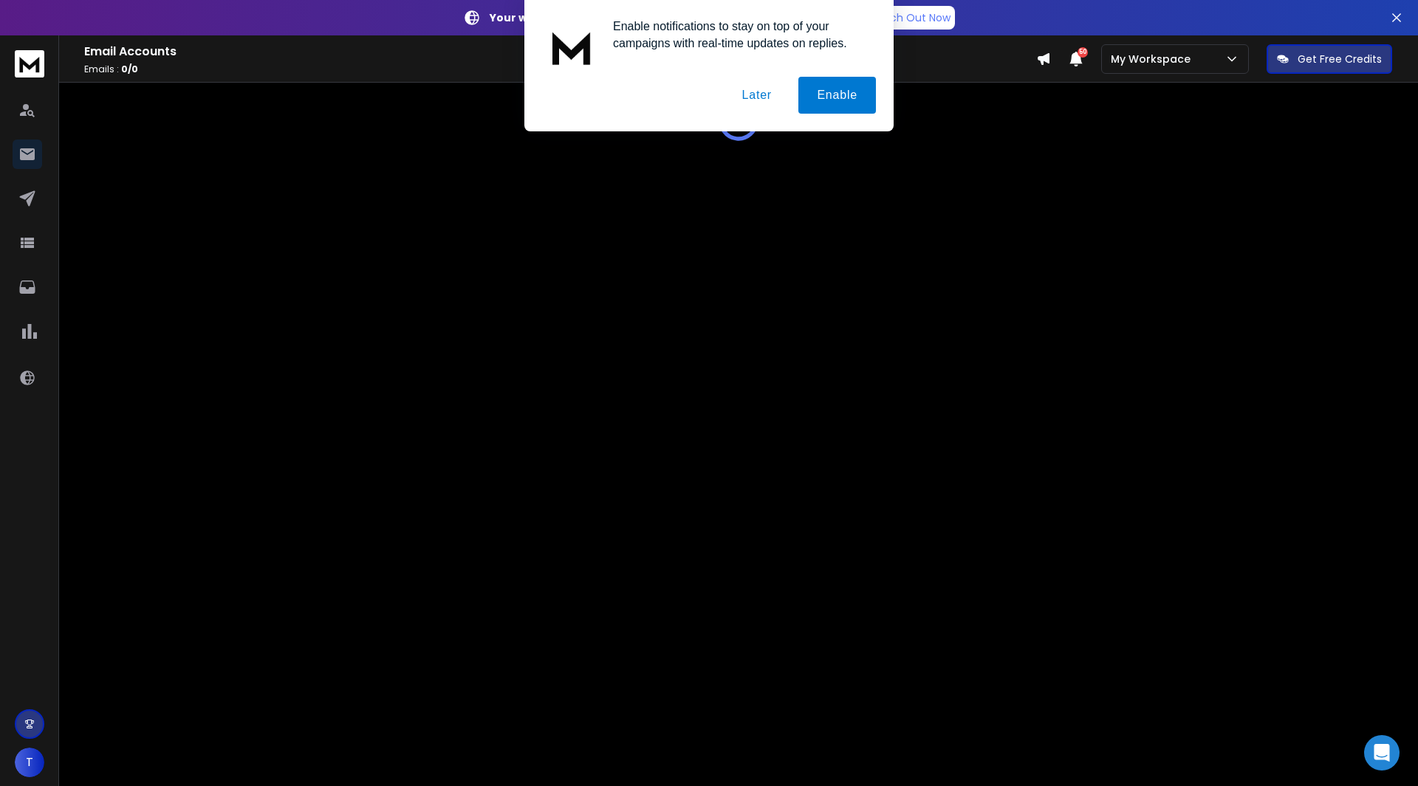 This screenshot has height=786, width=1418. Describe the element at coordinates (30, 763) in the screenshot. I see `span: T` at that location.